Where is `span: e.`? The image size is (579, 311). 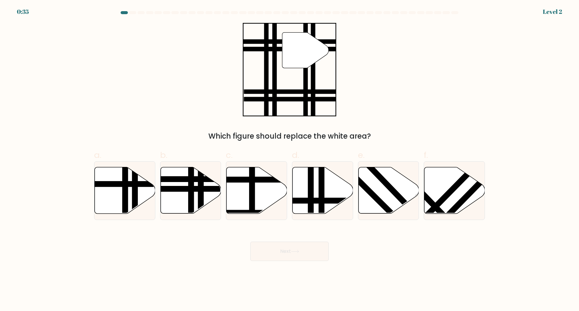 span: e. is located at coordinates (361, 155).